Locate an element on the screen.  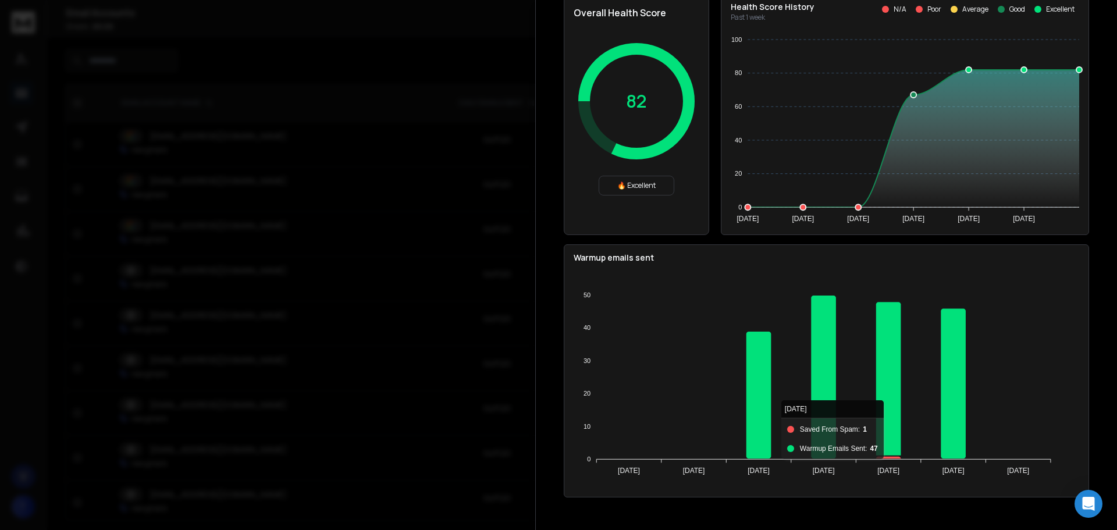
tspan: 80 is located at coordinates (739, 73).